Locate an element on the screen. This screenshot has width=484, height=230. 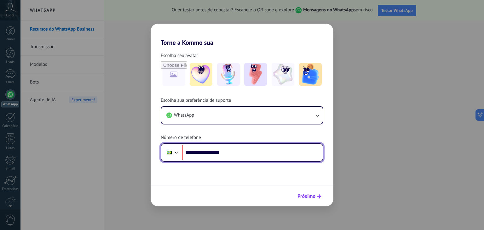
img: -4.jpeg is located at coordinates (283, 74).